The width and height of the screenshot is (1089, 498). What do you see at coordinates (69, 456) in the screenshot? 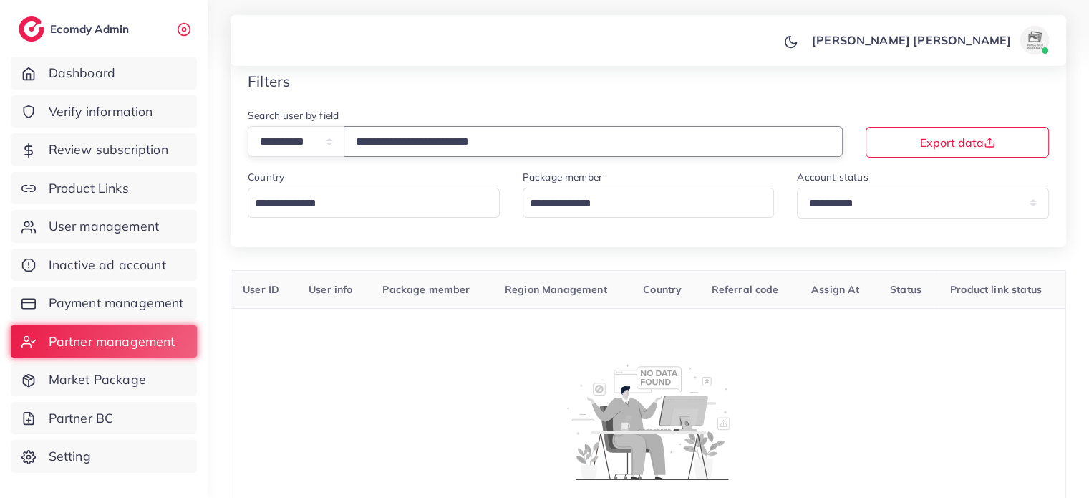
I see `span: Setting` at bounding box center [69, 456].